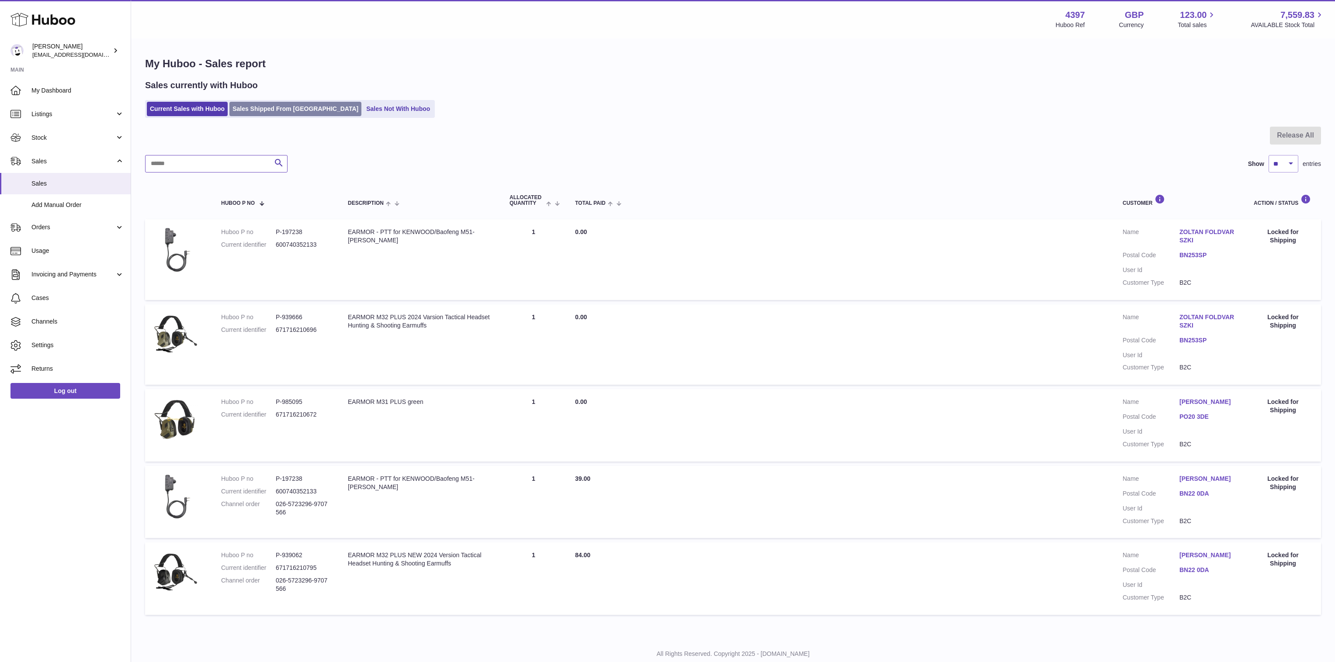  I want to click on div: EARMOR M32 PLUS NEW 2024 Version Tactical Headset Hunting & Shooting Earmuffs, so click(420, 560).